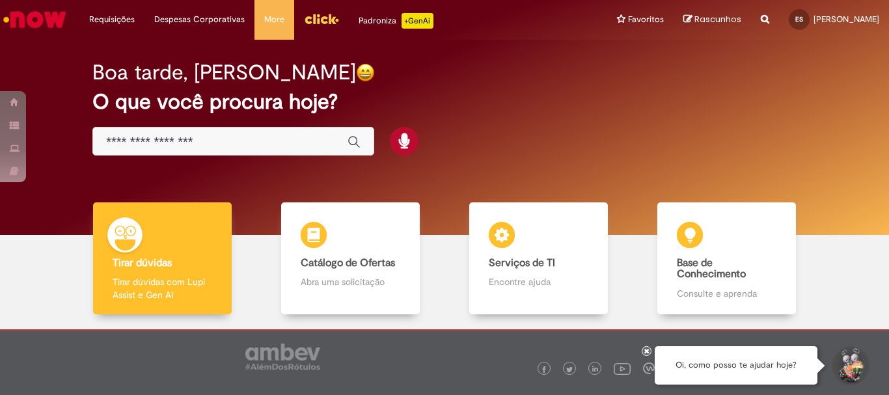 This screenshot has width=889, height=395. What do you see at coordinates (162, 258) in the screenshot?
I see `a: Tirar dúvidas Tirar dúvidas com Lupi Assist e Gen Ai` at bounding box center [162, 258].